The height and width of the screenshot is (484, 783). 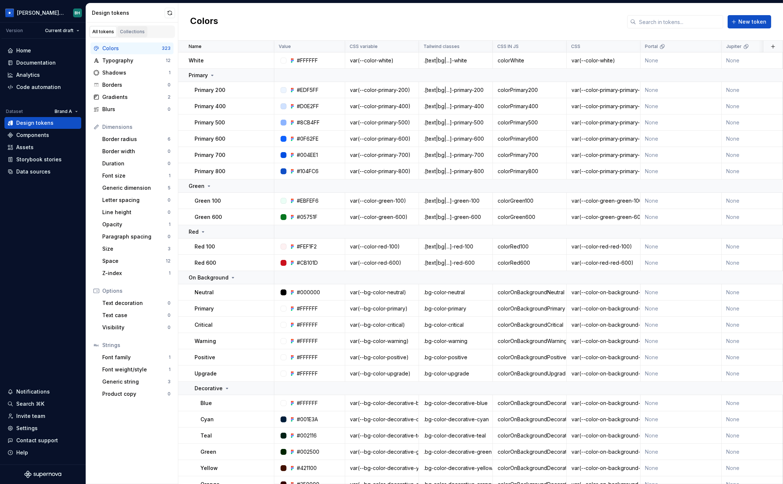 I want to click on div: .[text|bg|...]-red-600, so click(x=455, y=263).